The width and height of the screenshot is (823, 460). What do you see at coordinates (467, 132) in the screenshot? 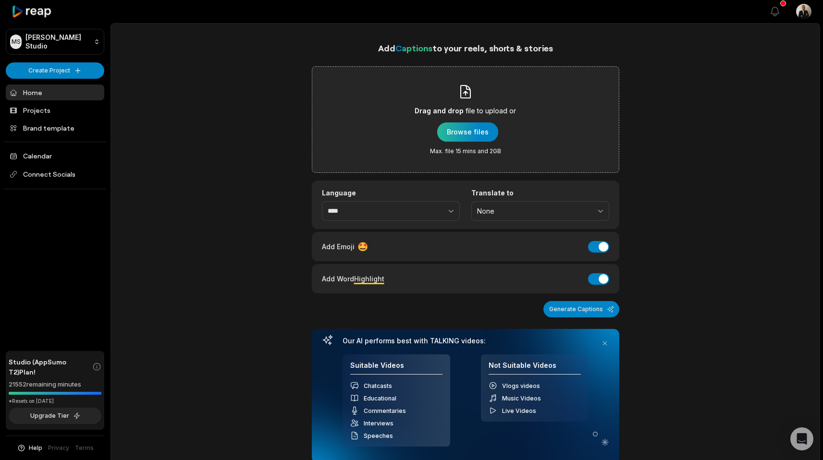
I see `button: Drag and dropfile to upload orMax. file 15 mins and 2GB` at bounding box center [467, 132].